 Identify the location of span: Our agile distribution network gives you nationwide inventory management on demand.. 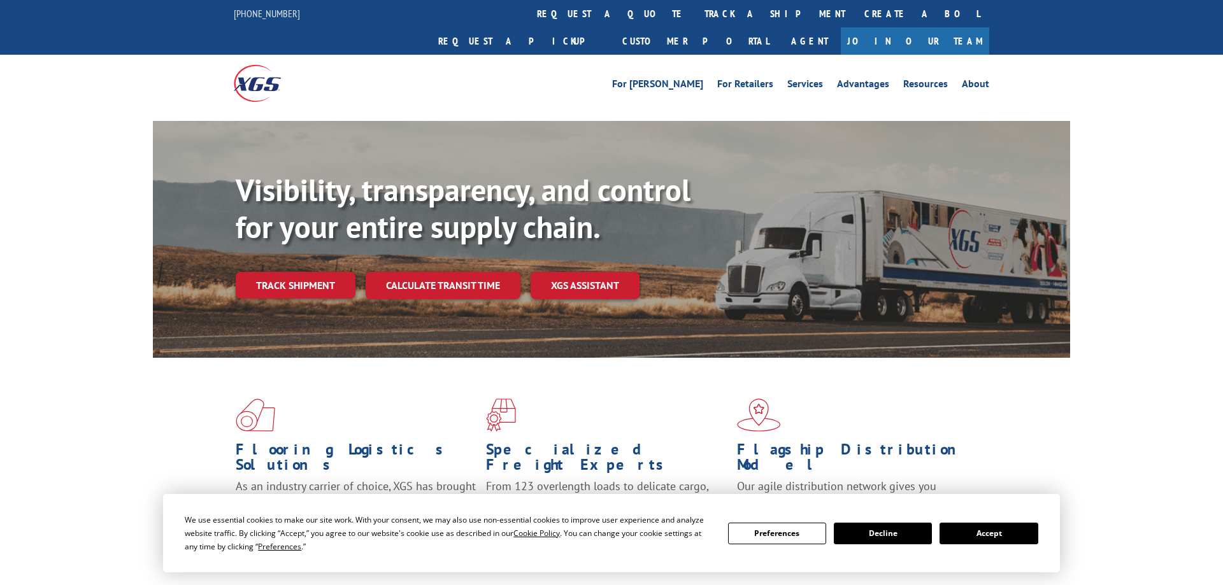
(854, 494).